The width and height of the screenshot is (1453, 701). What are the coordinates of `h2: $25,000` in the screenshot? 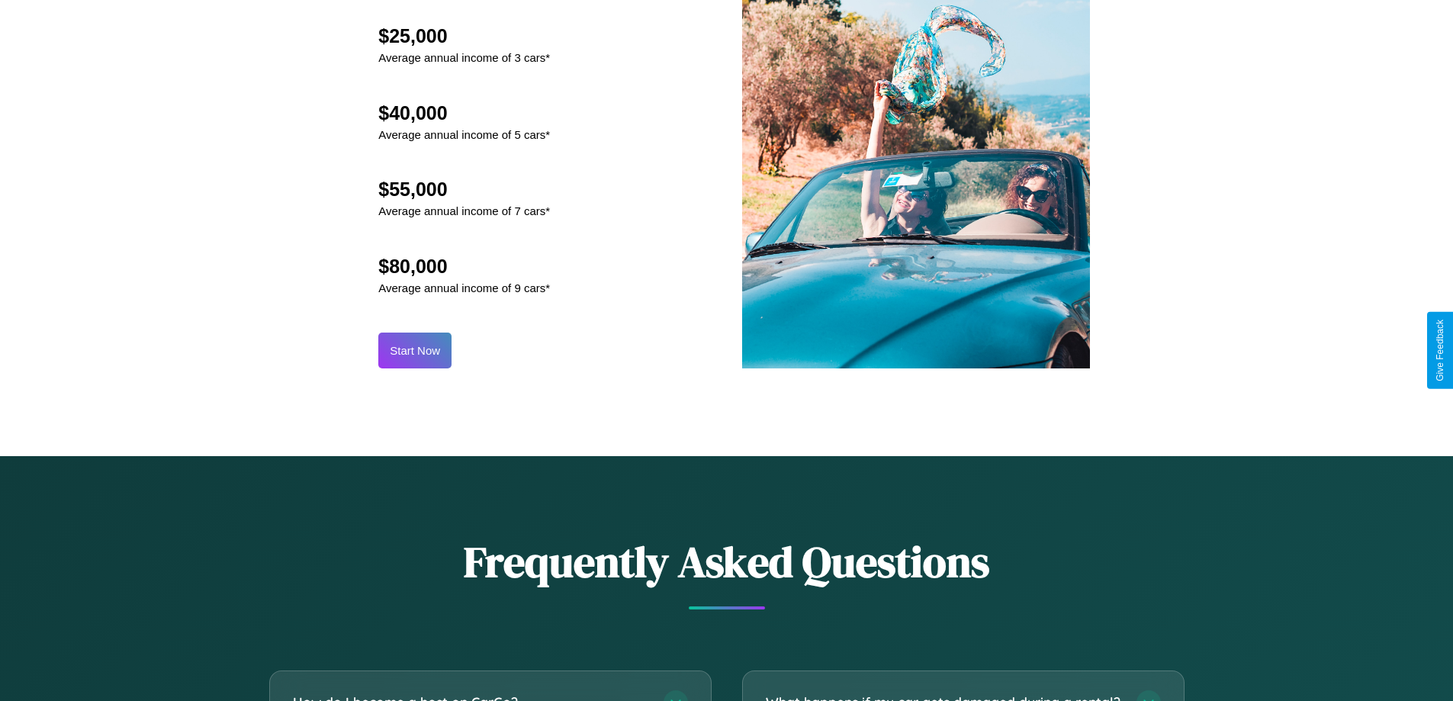 It's located at (464, 36).